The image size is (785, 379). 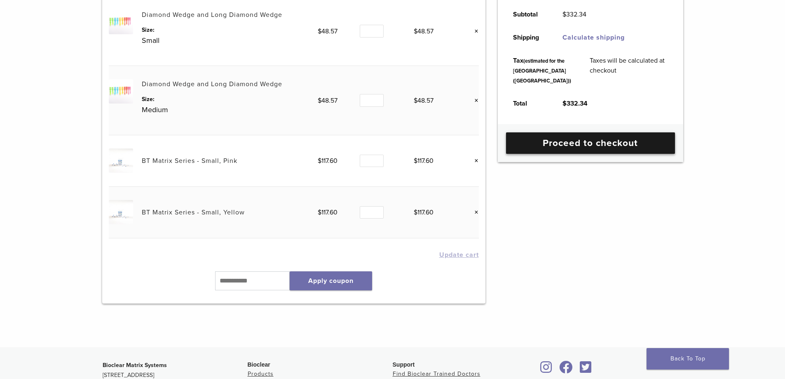 I want to click on a: BT Matrix Series - Small, Pink, so click(x=190, y=161).